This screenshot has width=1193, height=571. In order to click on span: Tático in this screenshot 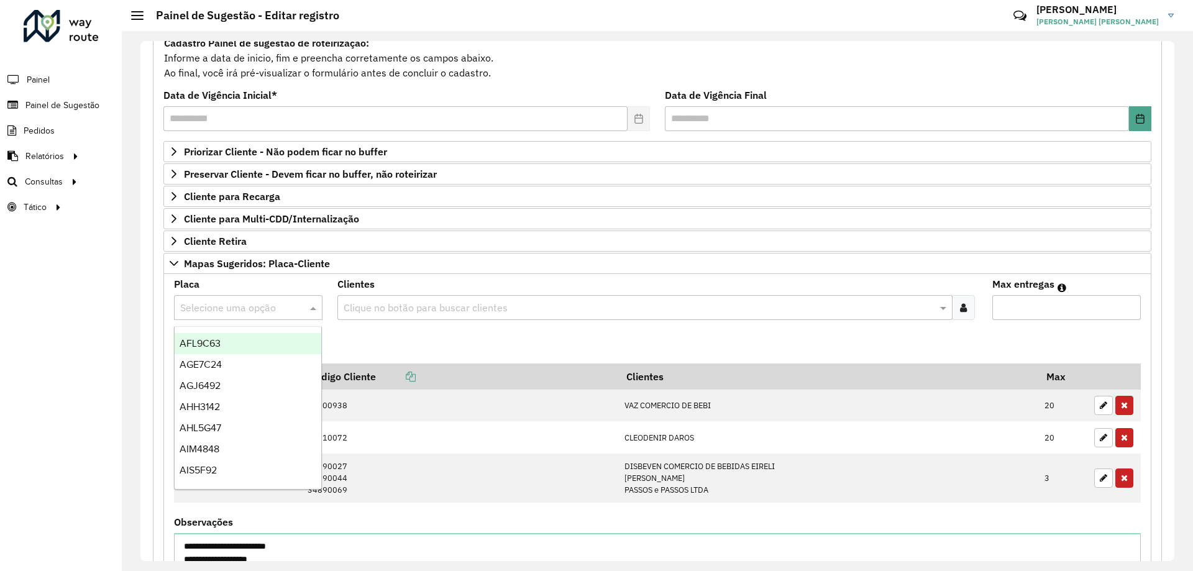, I will do `click(35, 207)`.